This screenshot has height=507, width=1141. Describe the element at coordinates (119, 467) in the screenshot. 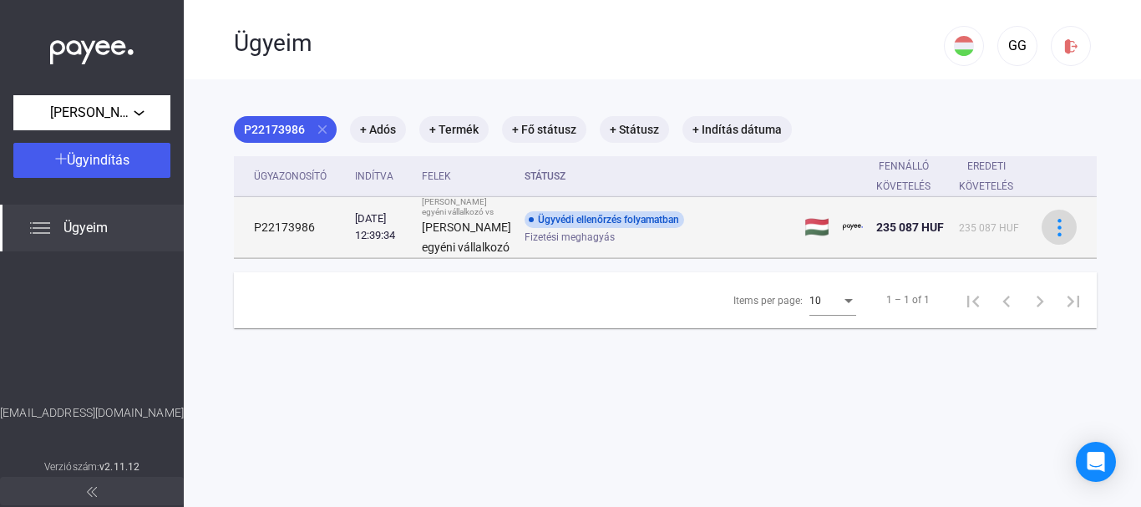

I see `strong: v2.11.12` at that location.